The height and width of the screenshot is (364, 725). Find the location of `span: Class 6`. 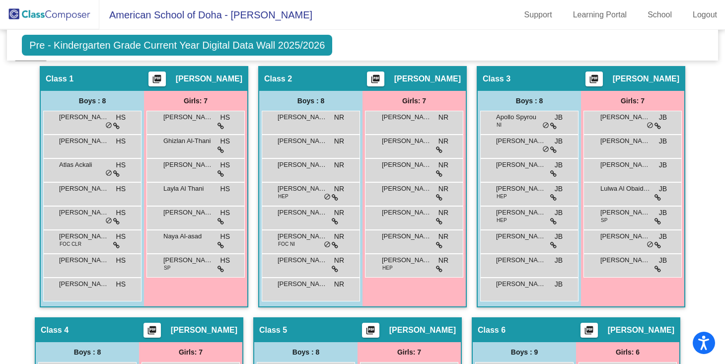

span: Class 6 is located at coordinates (492, 330).